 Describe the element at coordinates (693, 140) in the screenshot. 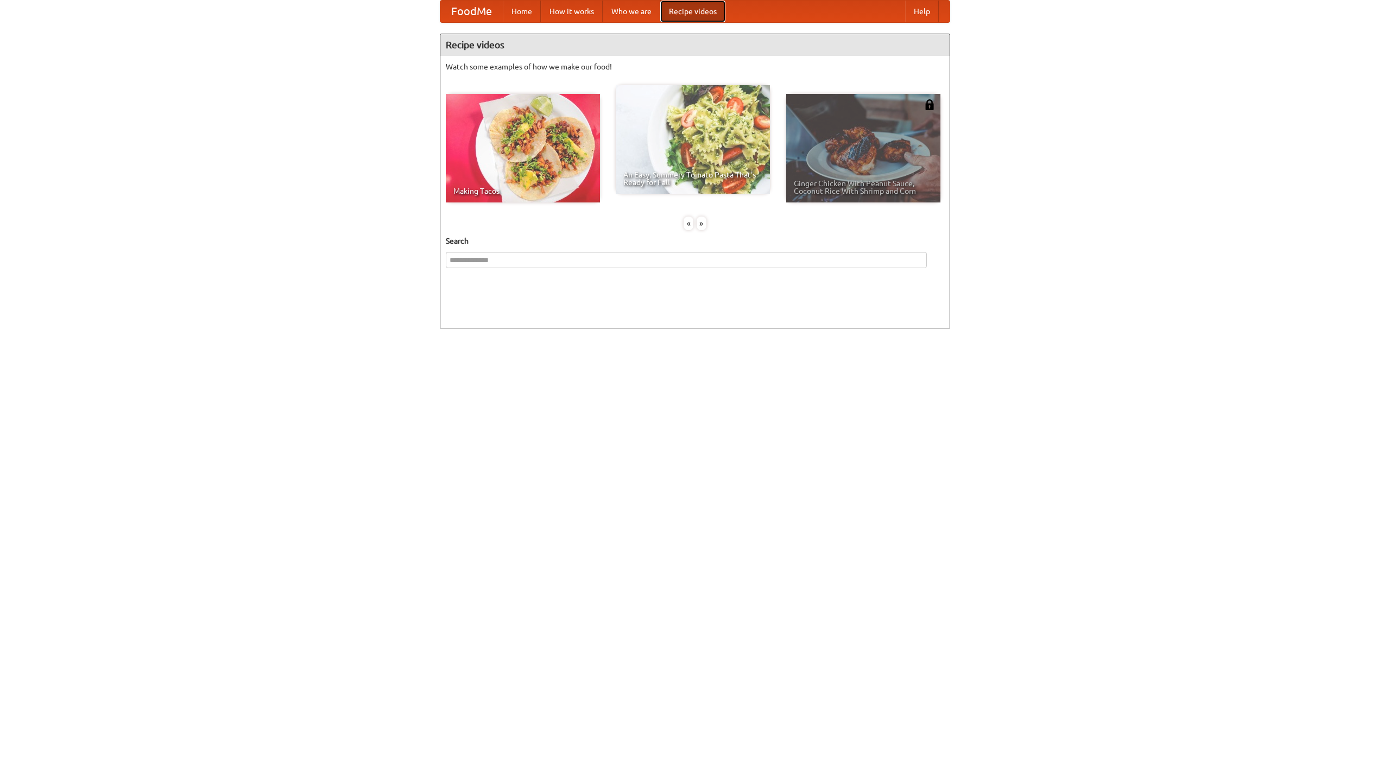

I see `a: An Easy, Summery Tomato Pasta That's Ready for Fall` at that location.